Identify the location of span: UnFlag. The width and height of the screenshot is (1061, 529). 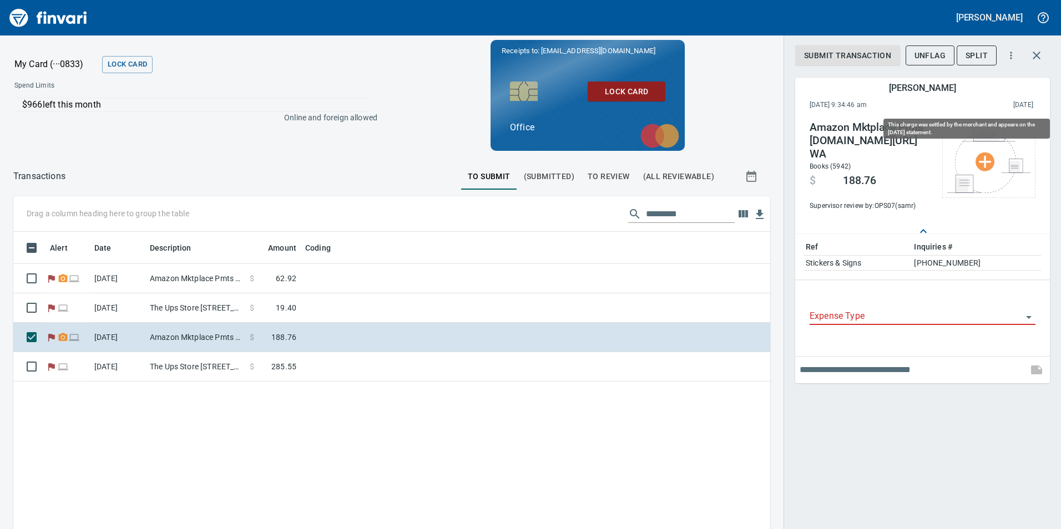
(930, 55).